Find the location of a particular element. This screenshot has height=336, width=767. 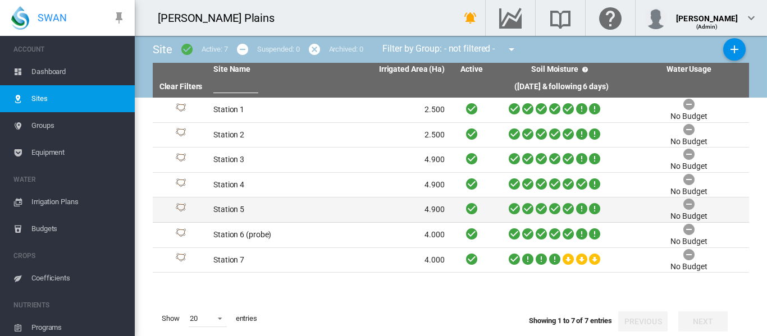

span: Irrigation Plans is located at coordinates (79, 202).